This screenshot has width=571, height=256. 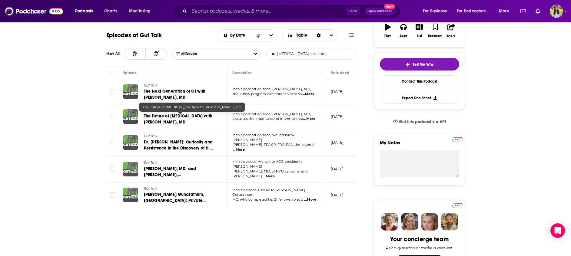 I want to click on span: MD, who completed his GI fellowship at U, so click(x=268, y=200).